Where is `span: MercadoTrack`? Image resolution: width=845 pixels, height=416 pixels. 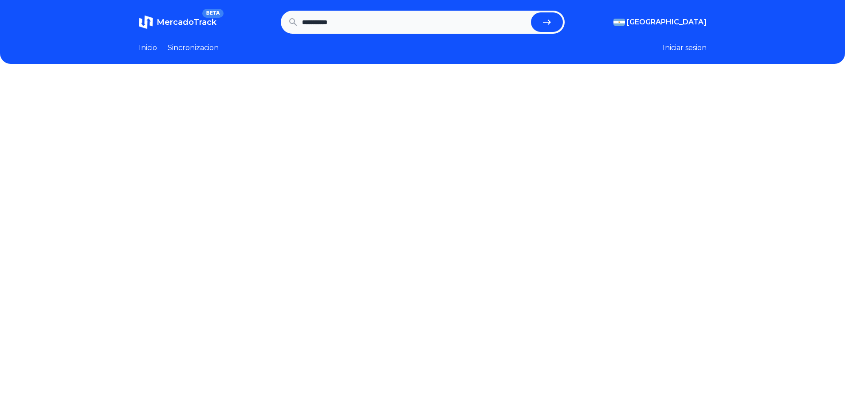 span: MercadoTrack is located at coordinates (186, 22).